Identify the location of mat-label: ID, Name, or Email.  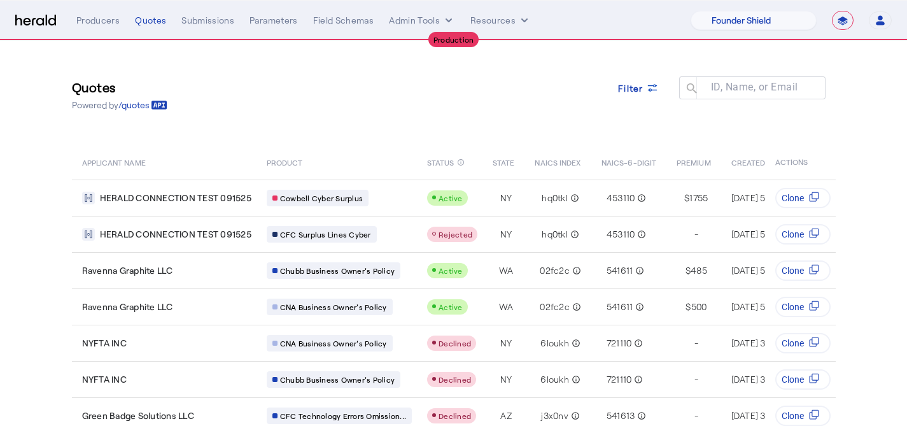
(754, 87).